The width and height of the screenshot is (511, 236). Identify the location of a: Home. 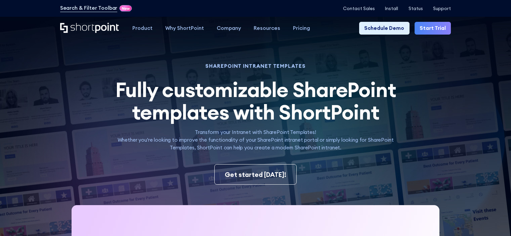
(90, 28).